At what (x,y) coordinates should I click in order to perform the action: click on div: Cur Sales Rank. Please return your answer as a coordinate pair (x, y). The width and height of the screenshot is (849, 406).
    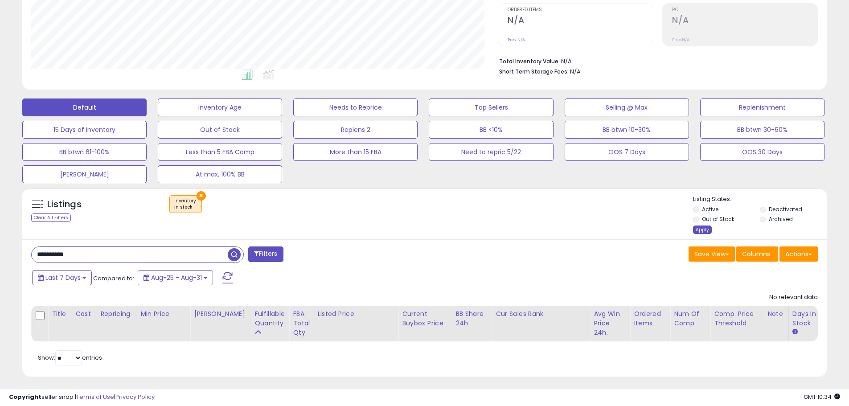
    Looking at the image, I should click on (541, 314).